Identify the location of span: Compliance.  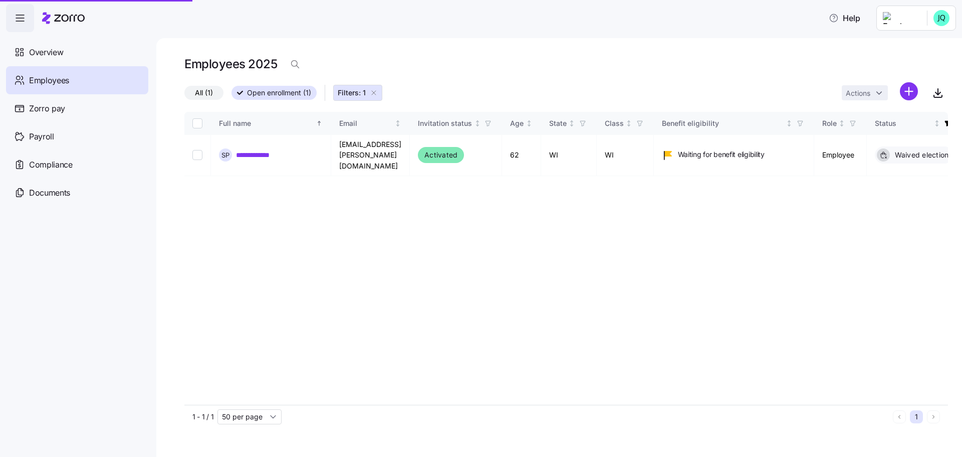
(51, 164).